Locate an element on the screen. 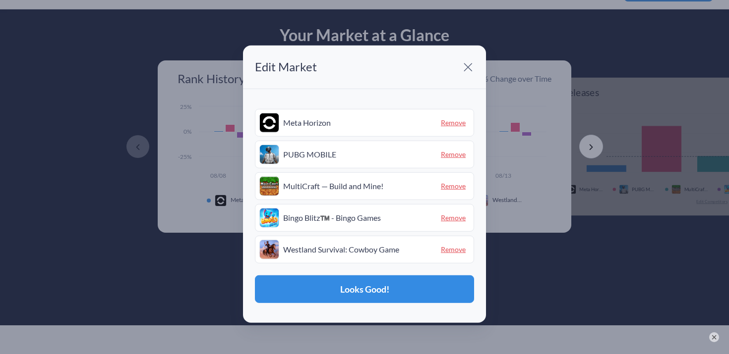  img: MultiCraft — Build and Mine! icon is located at coordinates (269, 186).